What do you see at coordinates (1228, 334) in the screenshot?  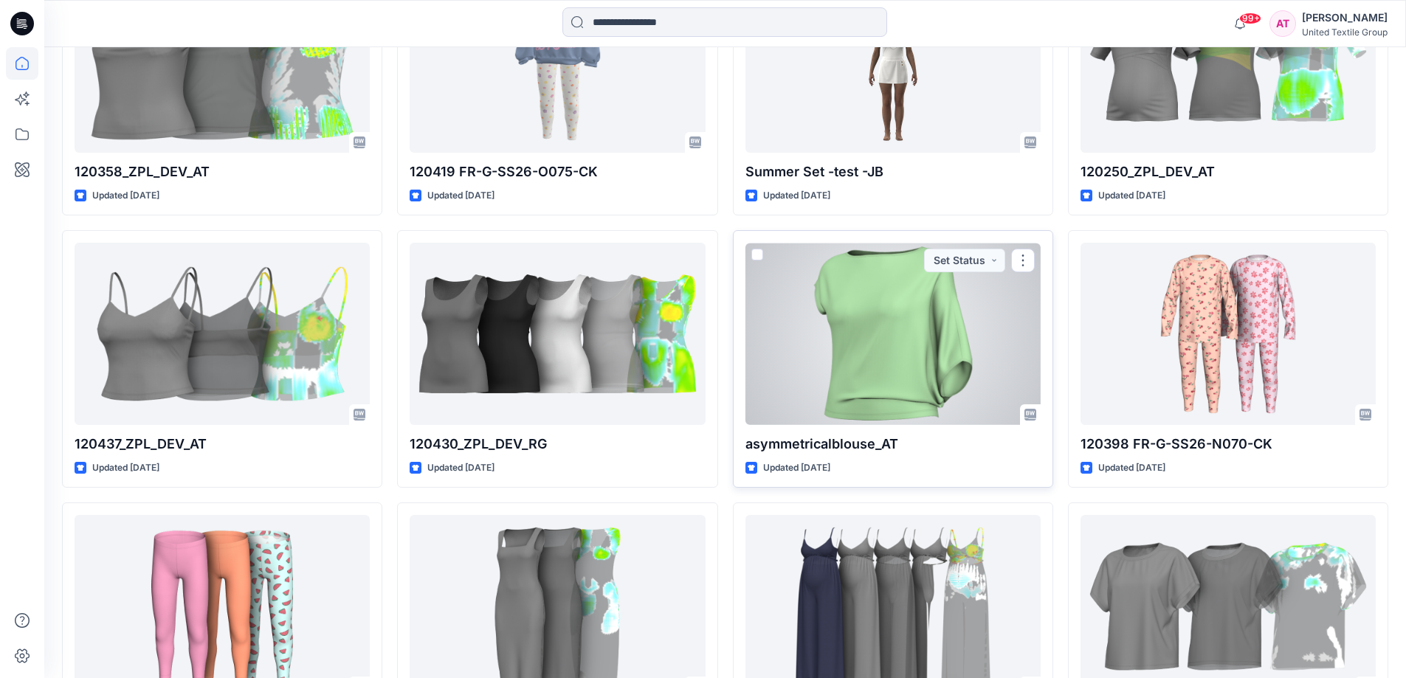 I see `a: 120398 FR-G-SS26-N070-CK` at bounding box center [1228, 334].